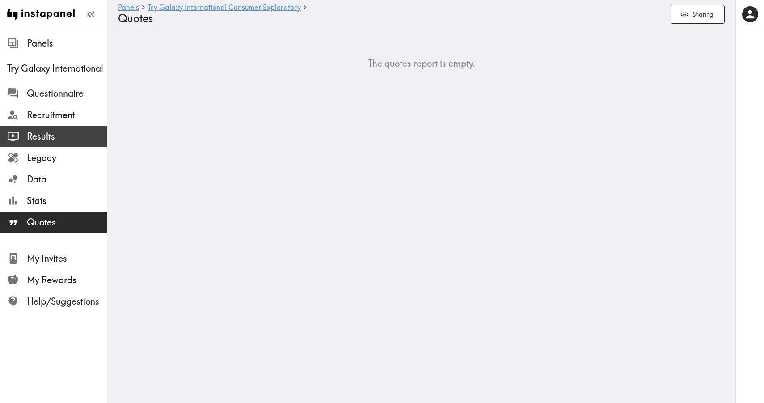 The image size is (764, 403). What do you see at coordinates (224, 8) in the screenshot?
I see `a: Try Galaxy International Consumer Exploratory` at bounding box center [224, 8].